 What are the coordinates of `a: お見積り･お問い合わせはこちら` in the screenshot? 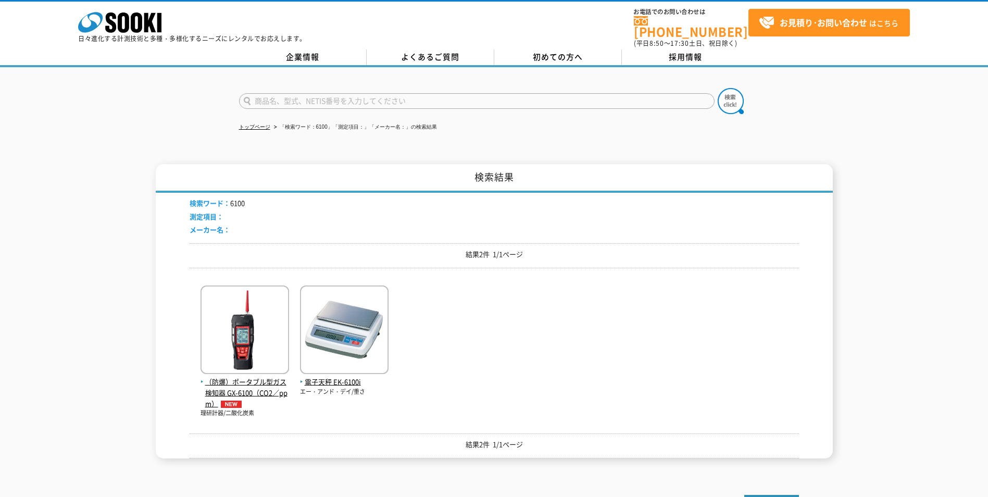 It's located at (829, 22).